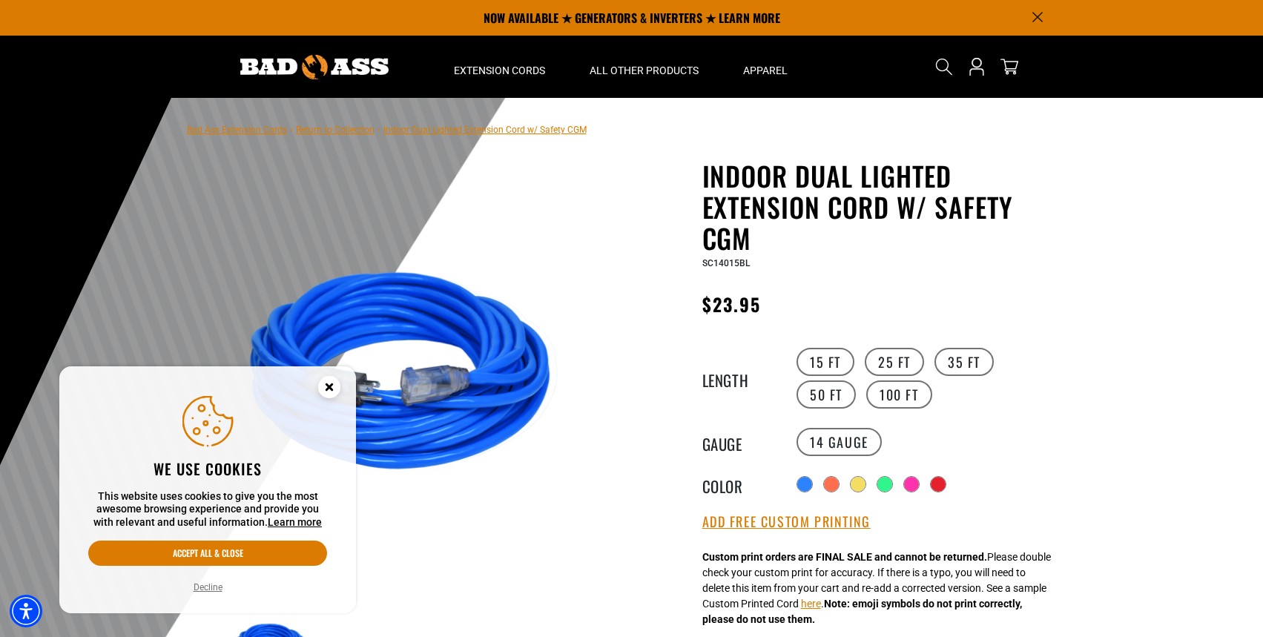 The image size is (1263, 637). I want to click on h2: We use cookies, so click(208, 469).